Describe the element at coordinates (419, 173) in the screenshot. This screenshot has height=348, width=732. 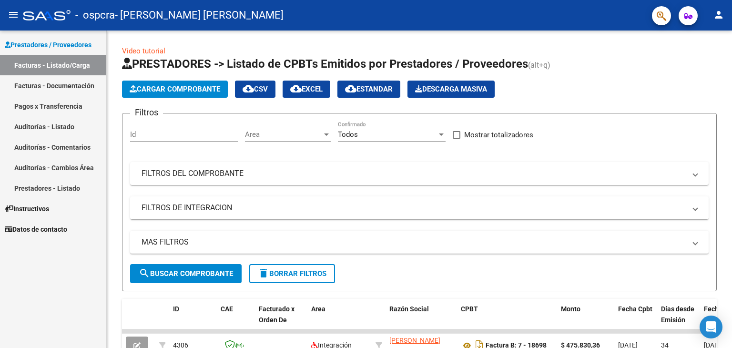
I see `mat-expansion-panel-header: FILTROS DEL COMPROBANTE` at that location.